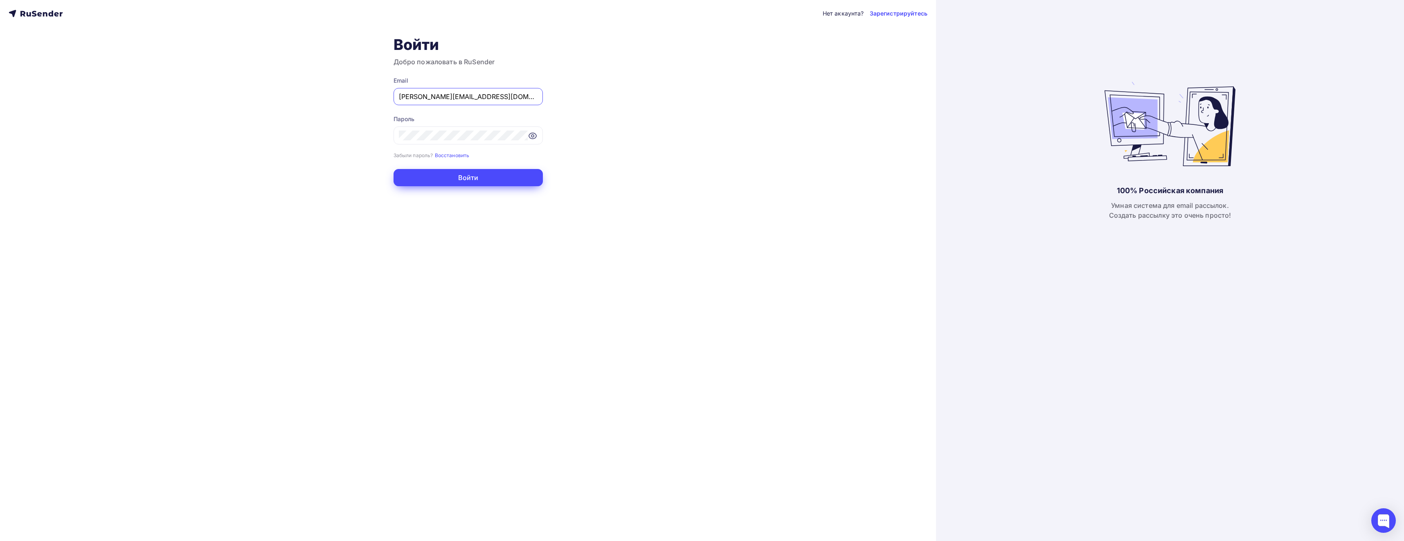 The height and width of the screenshot is (541, 1404). What do you see at coordinates (468, 62) in the screenshot?
I see `h3: Добро пожаловать в RuSender` at bounding box center [468, 62].